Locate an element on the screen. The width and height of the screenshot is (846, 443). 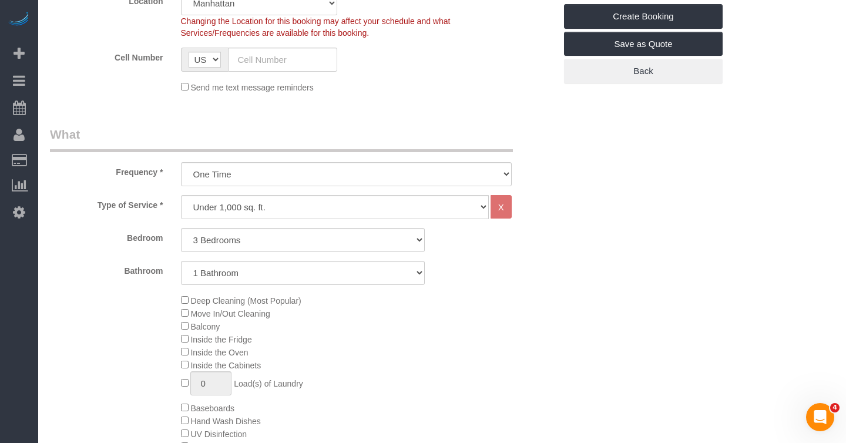
span: Send me text message reminders is located at coordinates (252, 88).